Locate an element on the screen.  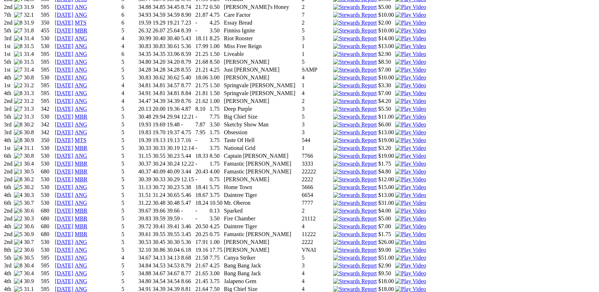
td: 1st is located at coordinates (8, 46).